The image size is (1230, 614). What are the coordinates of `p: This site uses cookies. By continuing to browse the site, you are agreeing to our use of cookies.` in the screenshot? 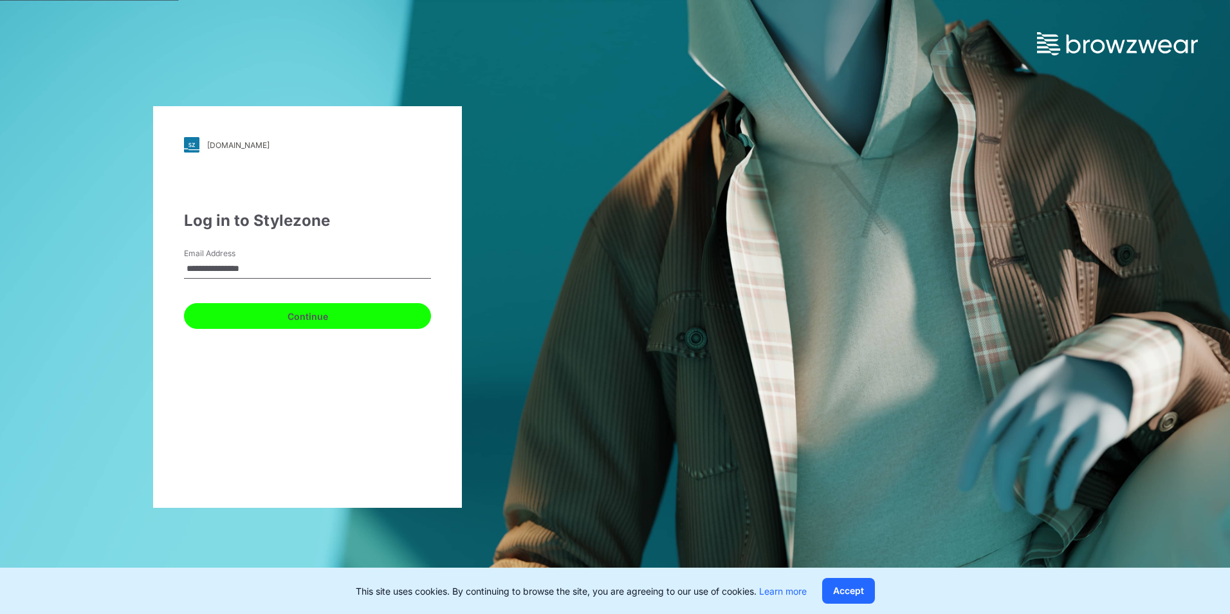 It's located at (581, 591).